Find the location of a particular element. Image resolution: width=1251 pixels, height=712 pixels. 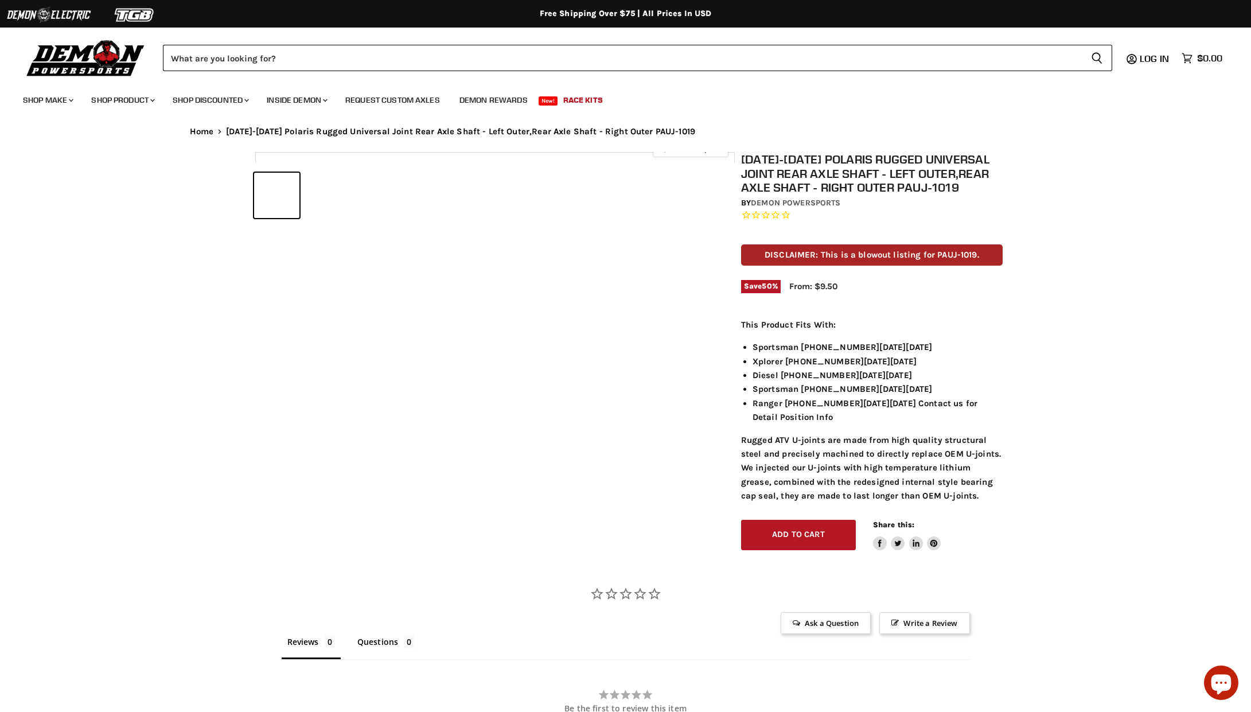

a: Log in is located at coordinates (1156, 59).